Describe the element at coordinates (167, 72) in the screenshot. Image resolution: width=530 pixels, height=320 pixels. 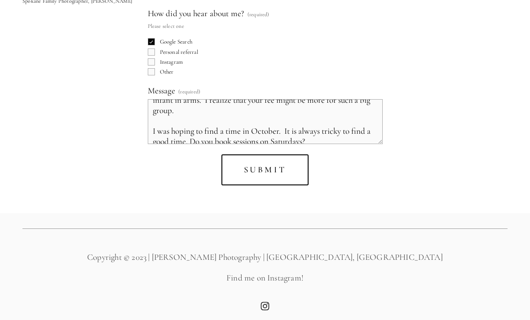
I see `span: Other` at that location.